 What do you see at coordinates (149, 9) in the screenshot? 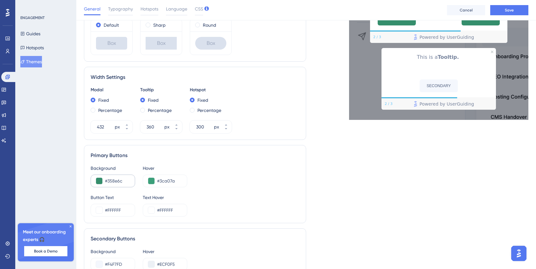
I see `span: Hotspots` at bounding box center [149, 9].